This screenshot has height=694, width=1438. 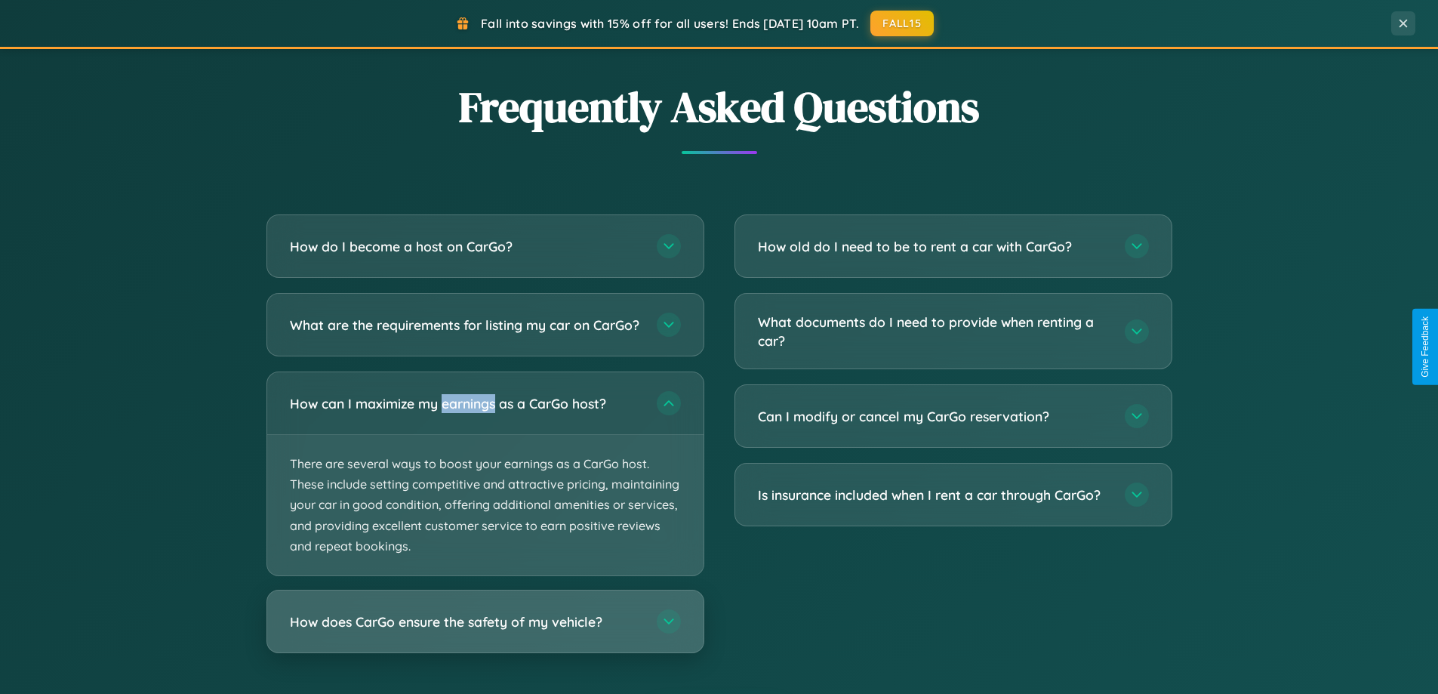 What do you see at coordinates (466, 246) in the screenshot?
I see `h3: How do I become a host on CarGo?` at bounding box center [466, 246].